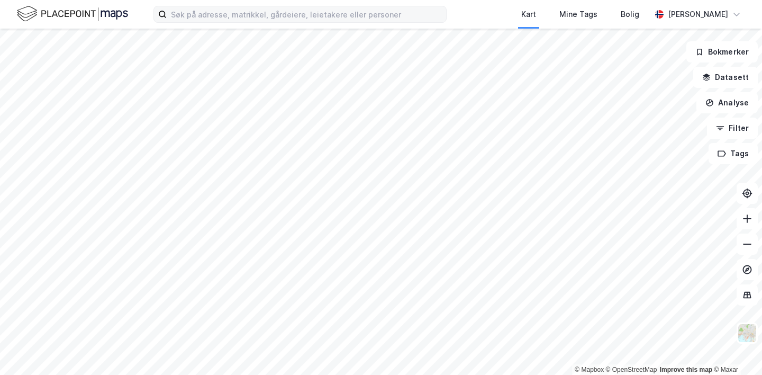 The width and height of the screenshot is (762, 375). I want to click on img: Z, so click(748, 333).